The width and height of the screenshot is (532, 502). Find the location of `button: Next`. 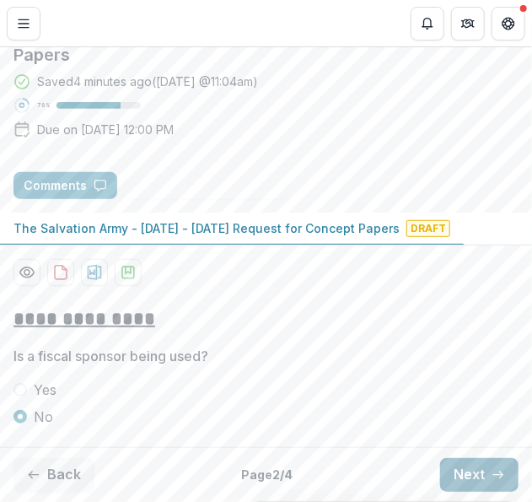

button: Next is located at coordinates (479, 475).